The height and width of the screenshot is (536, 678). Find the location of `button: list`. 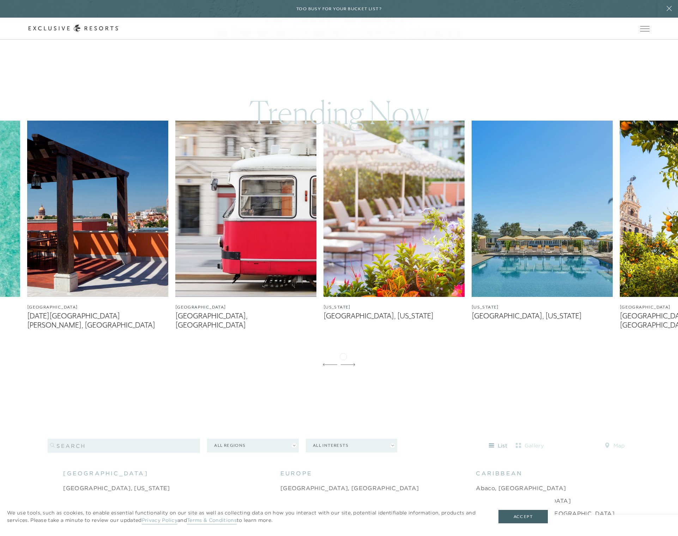

button: list is located at coordinates (498, 446).